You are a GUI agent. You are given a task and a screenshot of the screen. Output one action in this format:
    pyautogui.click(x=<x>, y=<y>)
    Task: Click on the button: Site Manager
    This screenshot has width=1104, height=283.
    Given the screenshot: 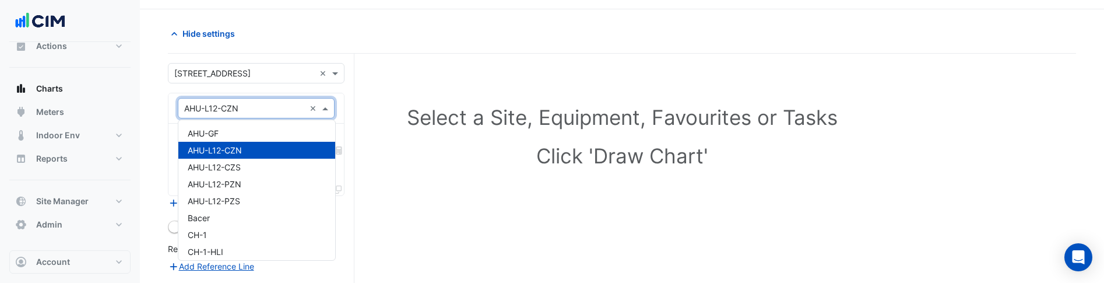 What is the action you would take?
    pyautogui.click(x=70, y=201)
    